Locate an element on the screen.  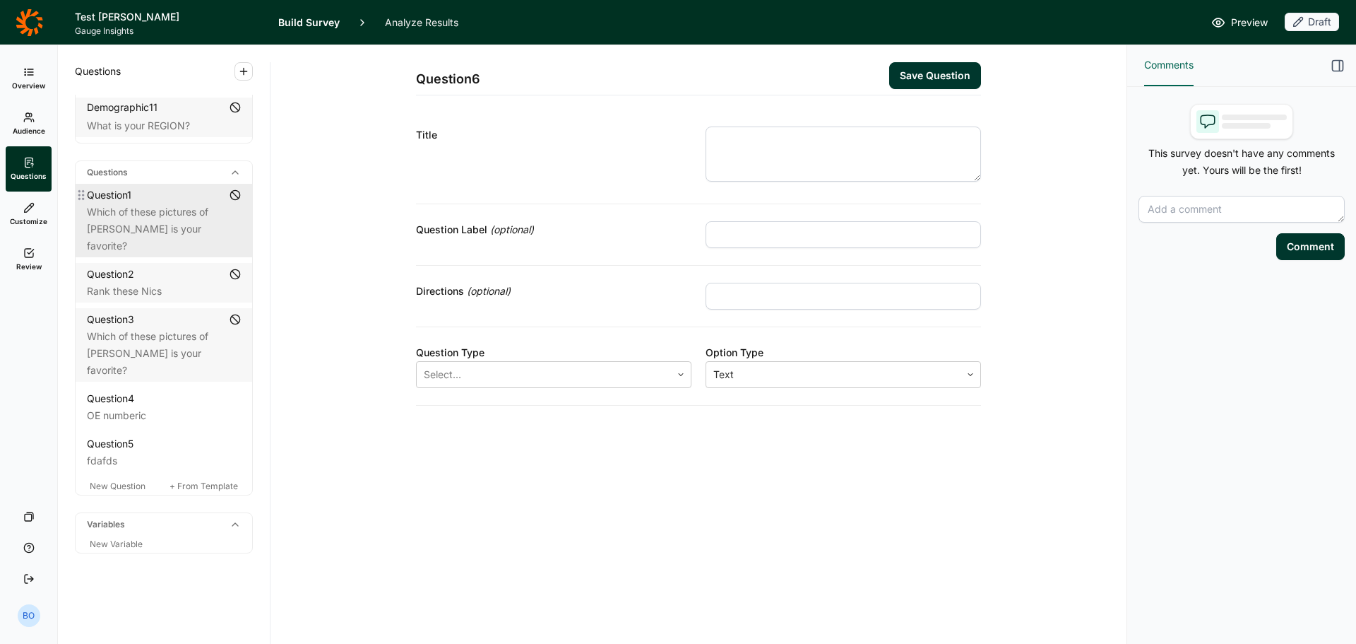
span: Review is located at coordinates (29, 266).